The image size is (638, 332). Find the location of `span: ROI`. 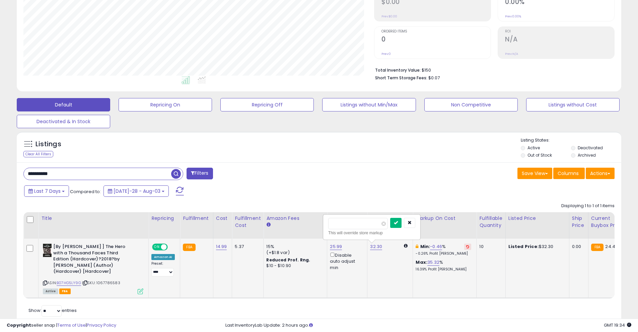

span: ROI is located at coordinates (560, 31).